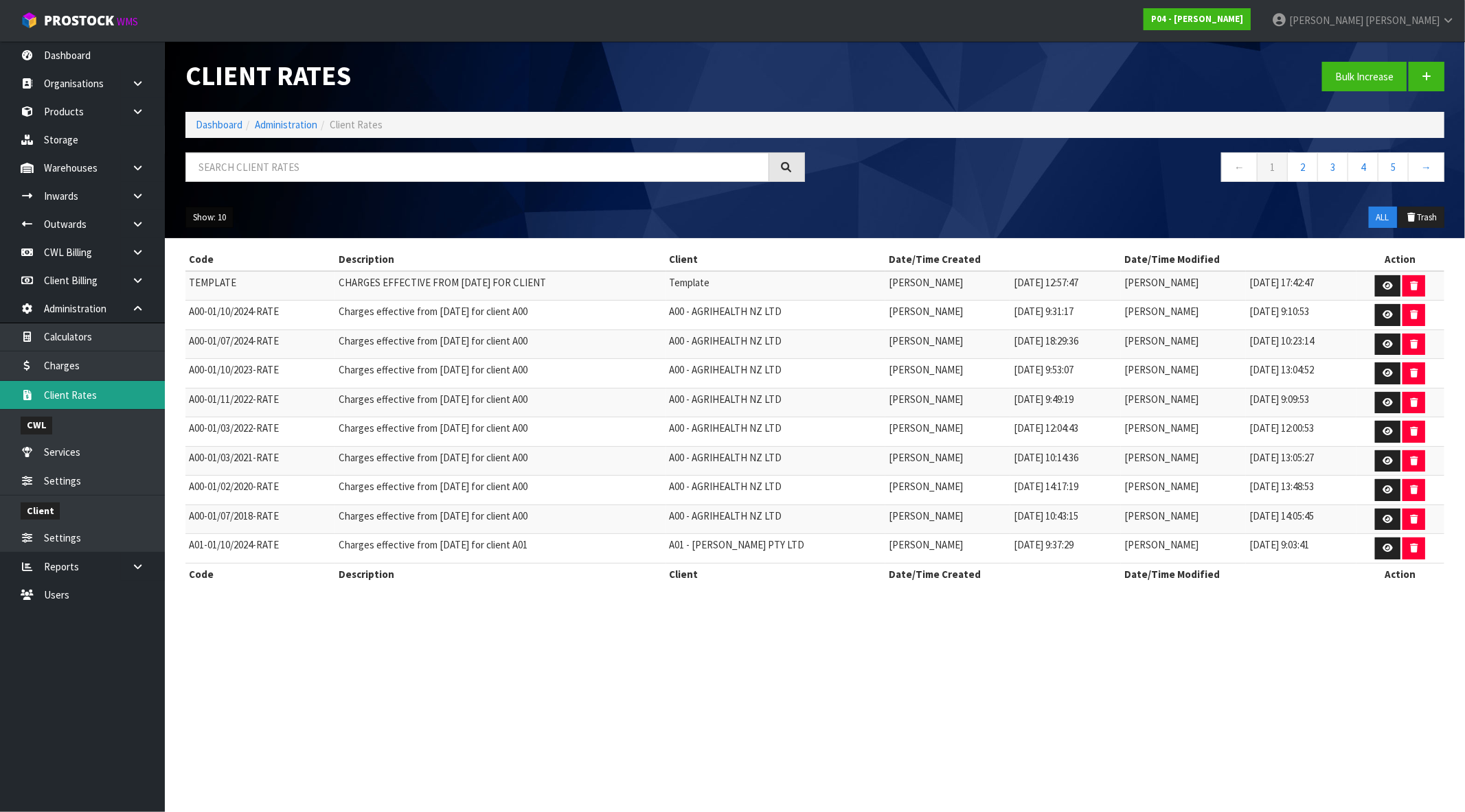 The width and height of the screenshot is (1465, 812). I want to click on td: A01-01/10/2024-RATE, so click(260, 548).